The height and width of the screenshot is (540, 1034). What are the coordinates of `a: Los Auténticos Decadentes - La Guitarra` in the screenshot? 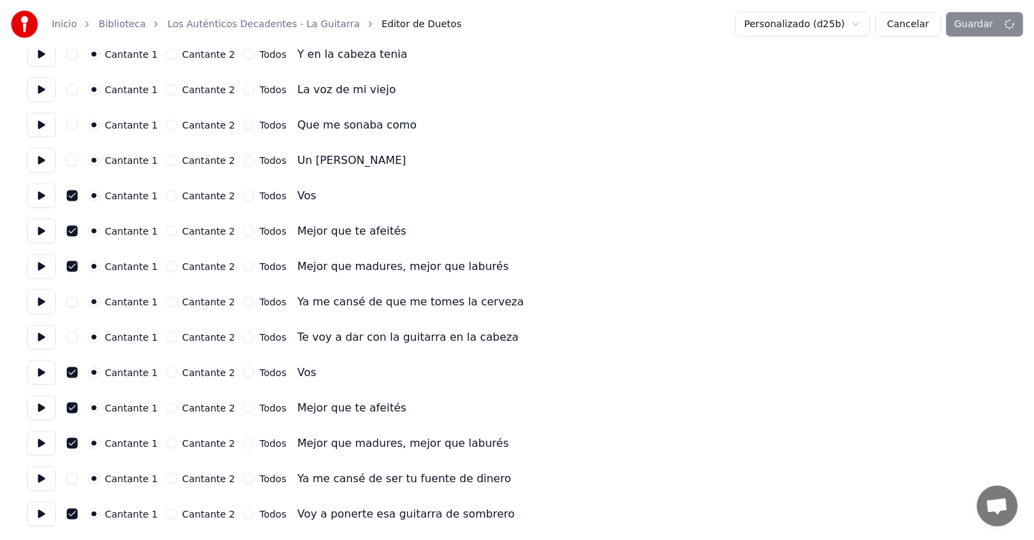 It's located at (263, 24).